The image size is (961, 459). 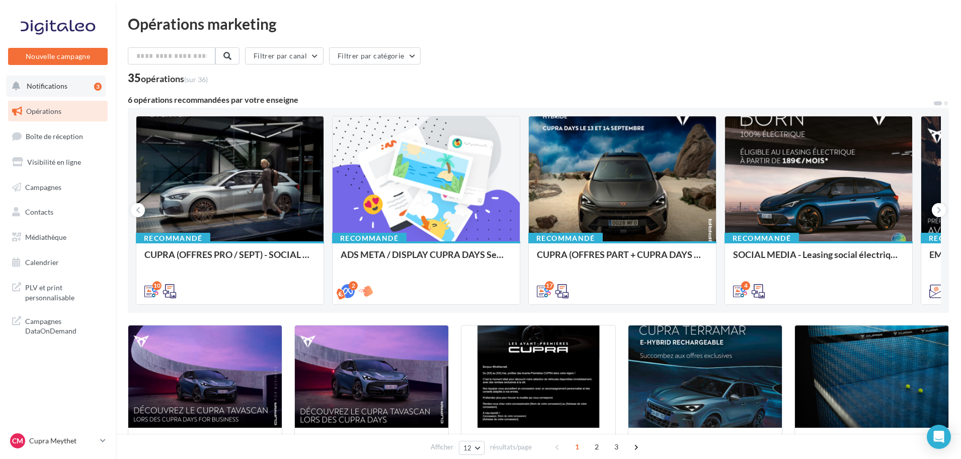 What do you see at coordinates (939, 436) in the screenshot?
I see `div: Open Intercom Messenger` at bounding box center [939, 436].